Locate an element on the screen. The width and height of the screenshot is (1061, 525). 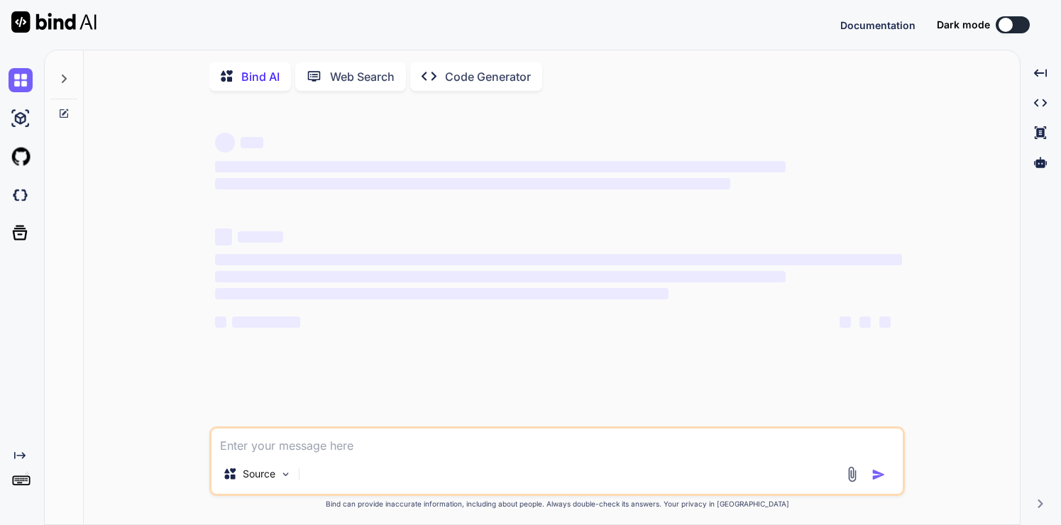
img: ai-studio is located at coordinates (21, 119).